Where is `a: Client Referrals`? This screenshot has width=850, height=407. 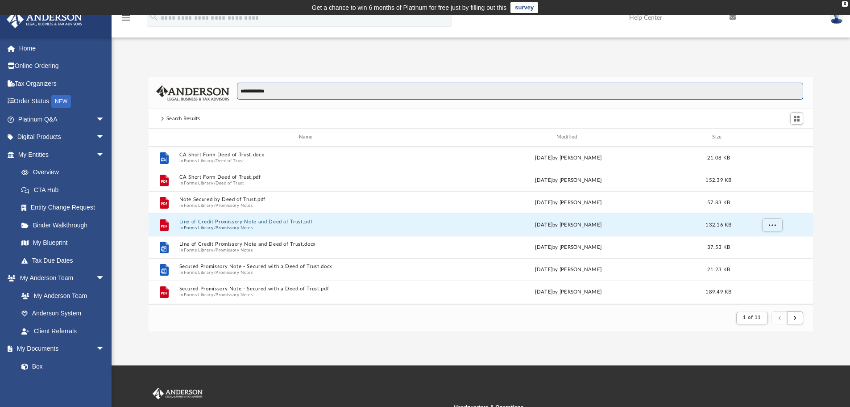 a: Client Referrals is located at coordinates (63, 331).